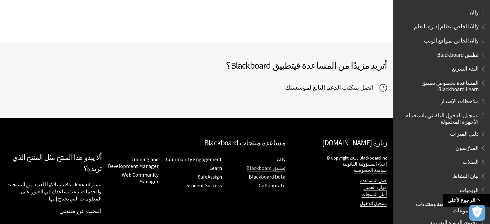  Describe the element at coordinates (446, 25) in the screenshot. I see `span: Ally الخاص بنظام إدارة التعلم` at that location.